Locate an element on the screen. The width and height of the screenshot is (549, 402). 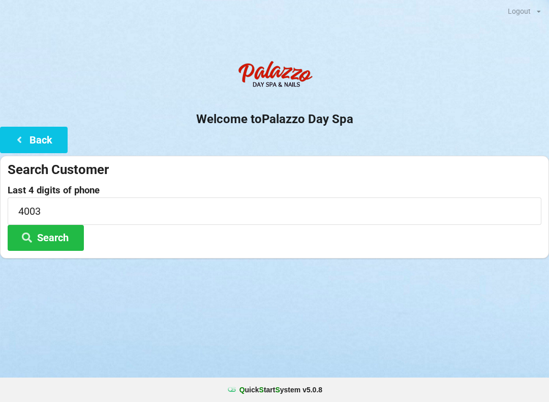
img: favicon.ico is located at coordinates (232, 389).